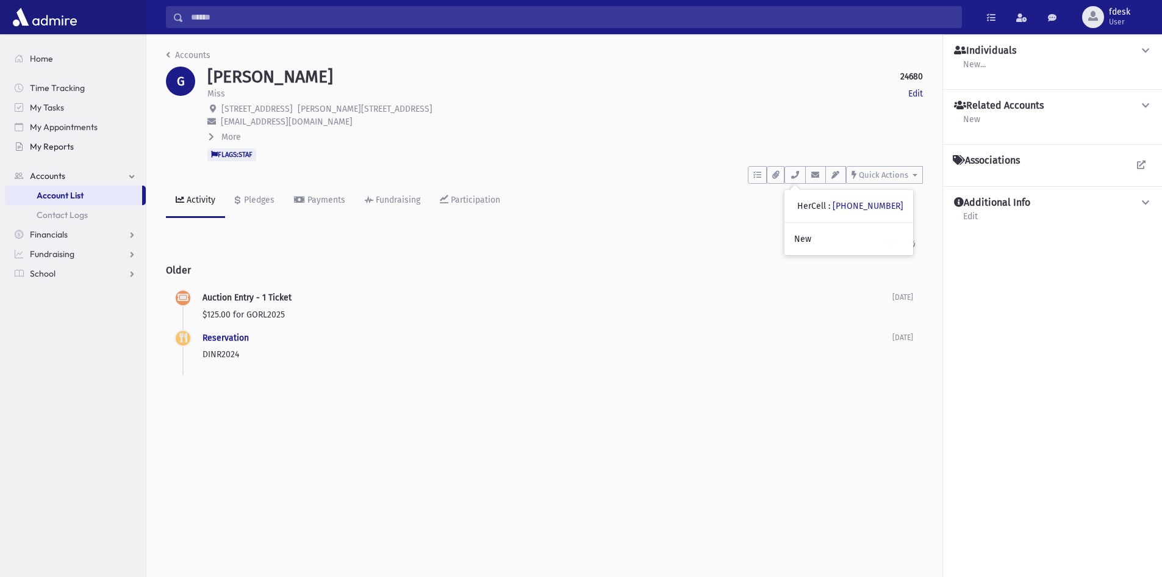 The height and width of the screenshot is (577, 1162). What do you see at coordinates (985, 51) in the screenshot?
I see `h4: Individuals` at bounding box center [985, 51].